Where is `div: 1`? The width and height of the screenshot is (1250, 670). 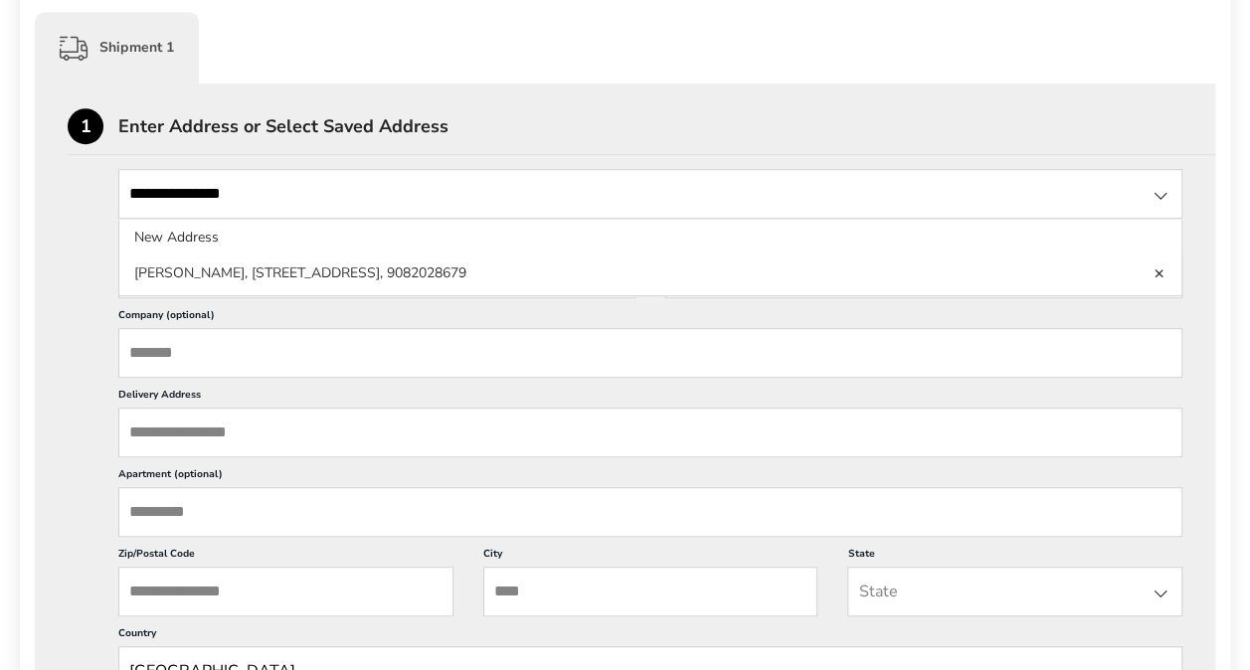
div: 1 is located at coordinates (86, 126).